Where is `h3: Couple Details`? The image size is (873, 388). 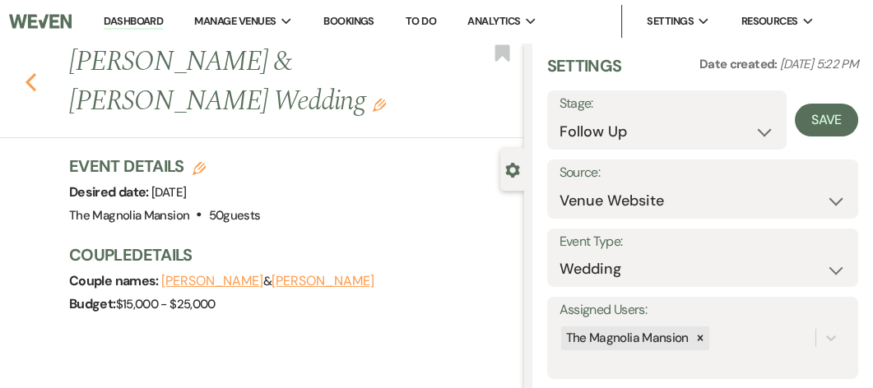 h3: Couple Details is located at coordinates (288, 255).